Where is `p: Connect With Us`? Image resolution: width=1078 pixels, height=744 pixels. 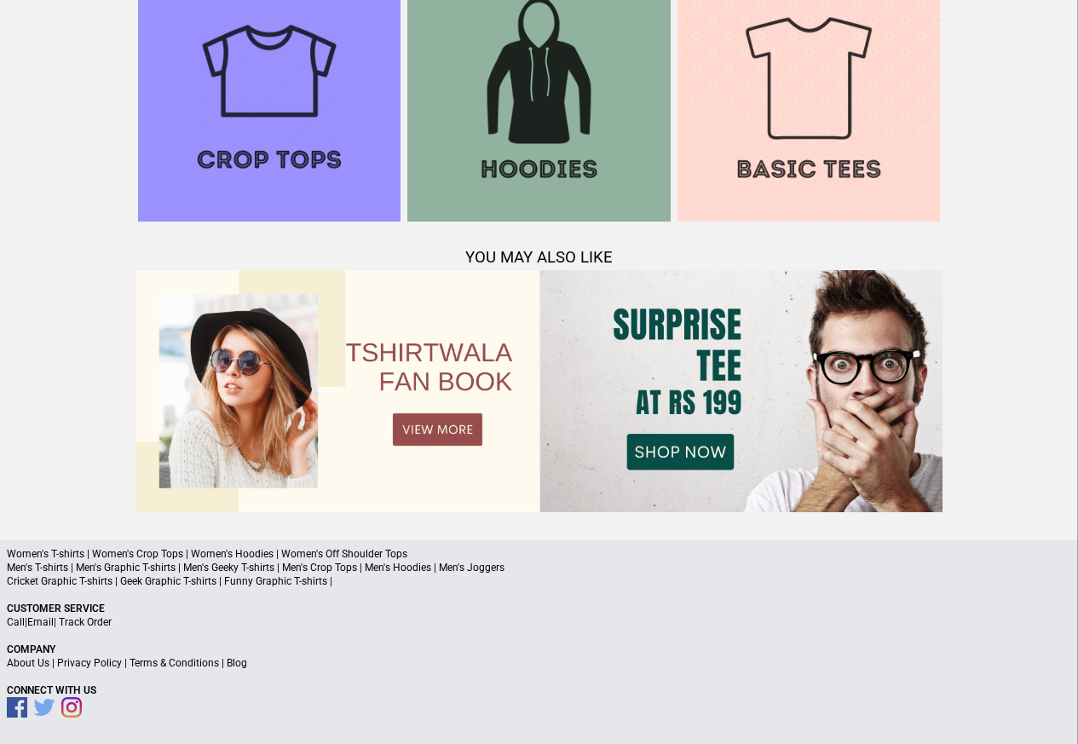 p: Connect With Us is located at coordinates (539, 690).